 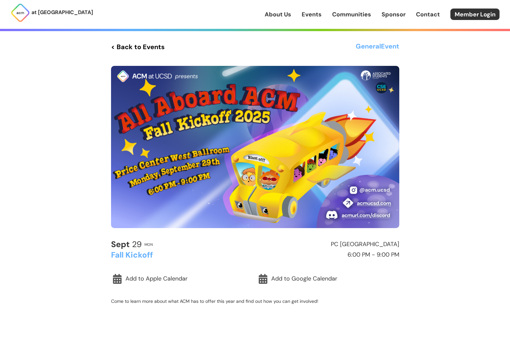 What do you see at coordinates (312, 14) in the screenshot?
I see `a: Events` at bounding box center [312, 14].